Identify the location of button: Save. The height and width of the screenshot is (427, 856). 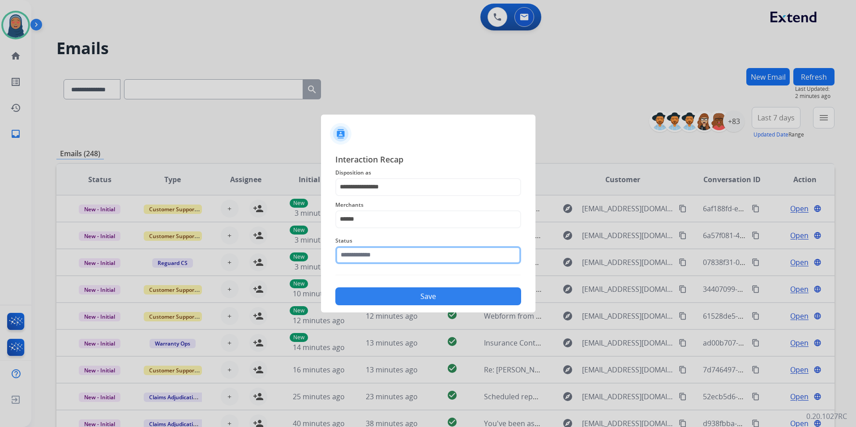
(428, 297).